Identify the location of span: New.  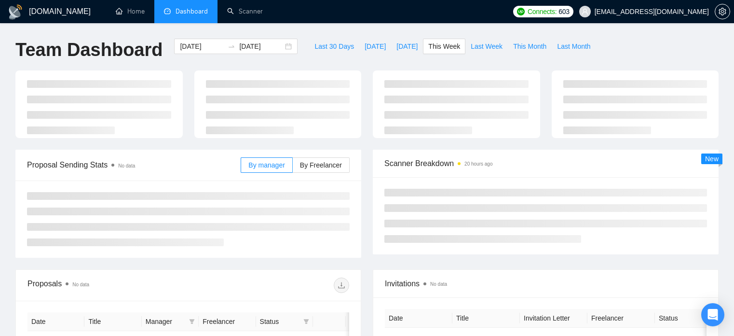
(712, 159).